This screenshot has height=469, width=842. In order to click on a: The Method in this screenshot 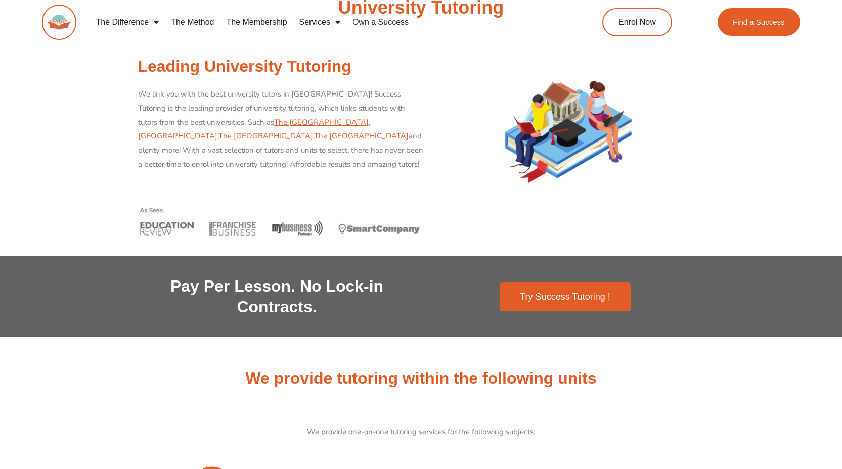, I will do `click(192, 22)`.